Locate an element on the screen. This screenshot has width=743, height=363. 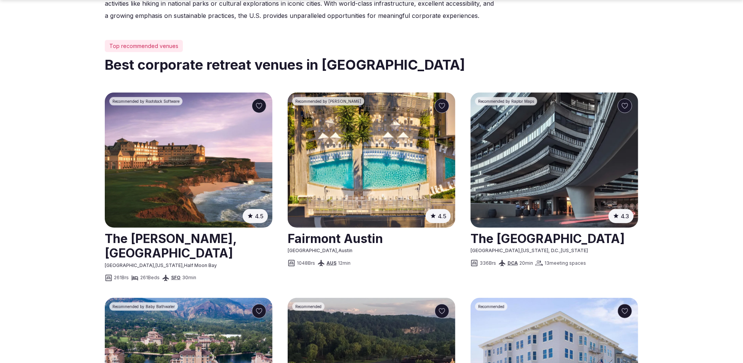
span: 20 min is located at coordinates (526, 263).